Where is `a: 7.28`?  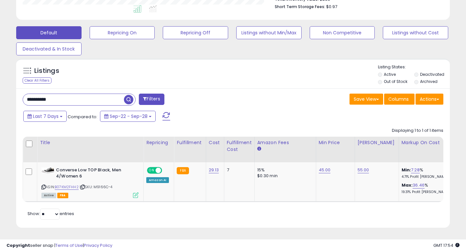 a: 7.28 is located at coordinates (415, 170).